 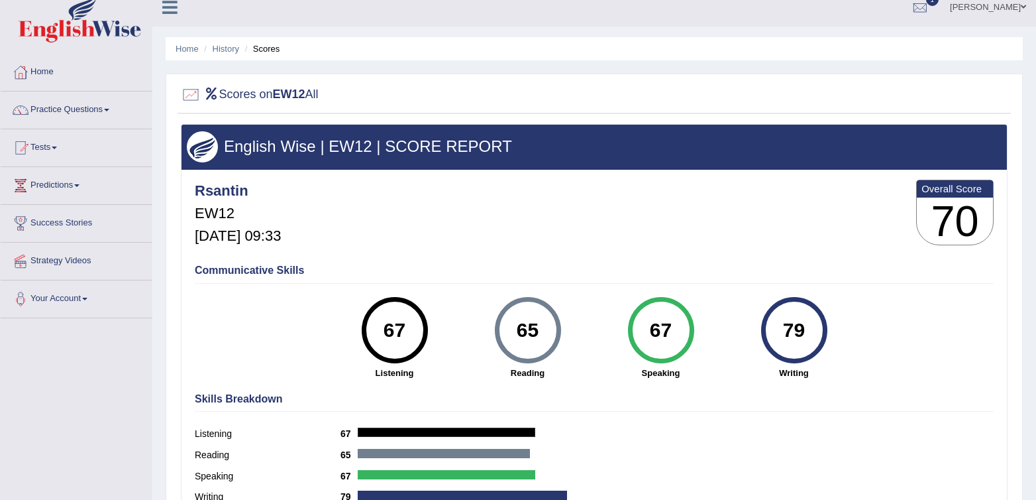 What do you see at coordinates (594, 146) in the screenshot?
I see `h3: English Wise | EW12 | SCORE REPORT` at bounding box center [594, 146].